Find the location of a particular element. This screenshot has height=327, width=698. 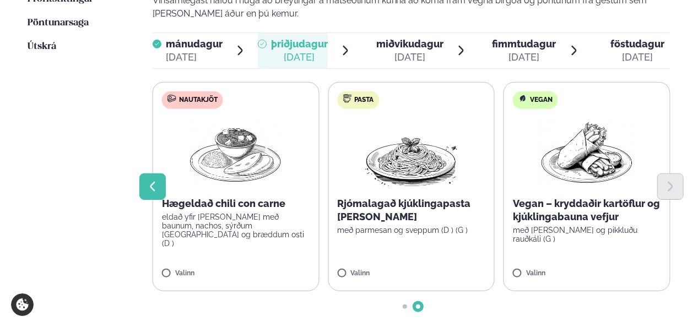

span: Útskrá is located at coordinates (42, 46).